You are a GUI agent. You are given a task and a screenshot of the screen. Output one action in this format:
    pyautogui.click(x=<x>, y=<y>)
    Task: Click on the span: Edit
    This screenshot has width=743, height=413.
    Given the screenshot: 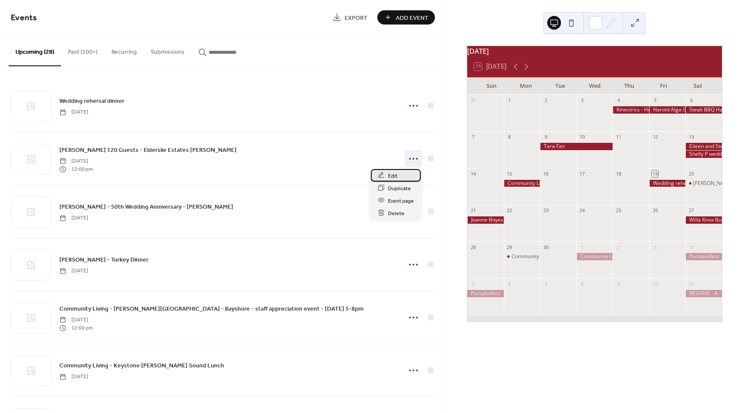 What is the action you would take?
    pyautogui.click(x=393, y=176)
    